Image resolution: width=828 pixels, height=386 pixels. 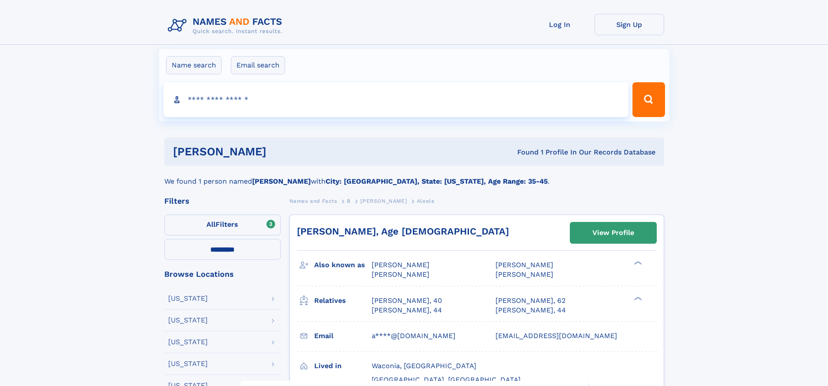 I want to click on a: View Profile, so click(x=613, y=233).